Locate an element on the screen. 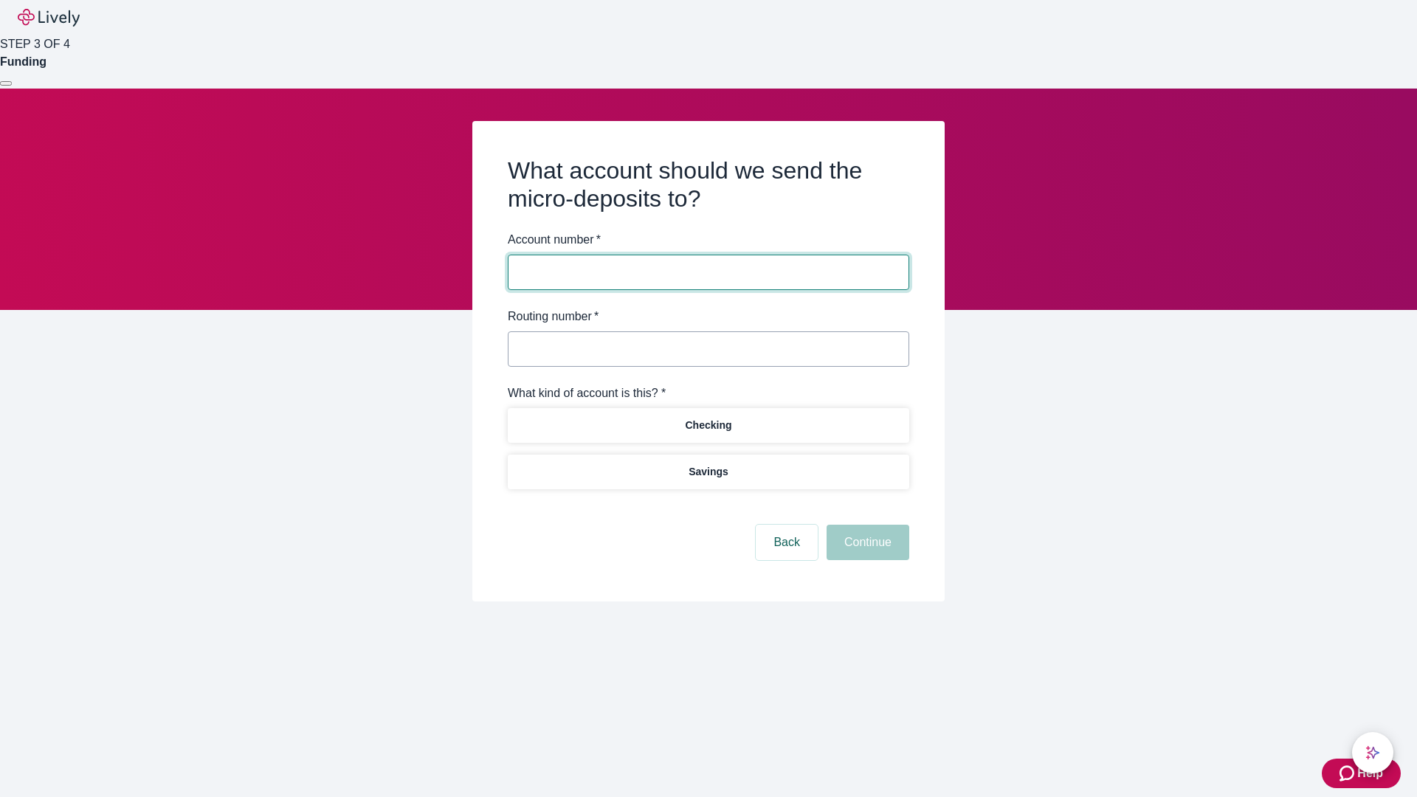 This screenshot has width=1417, height=797. svg: Zendesk support icon is located at coordinates (1349, 774).